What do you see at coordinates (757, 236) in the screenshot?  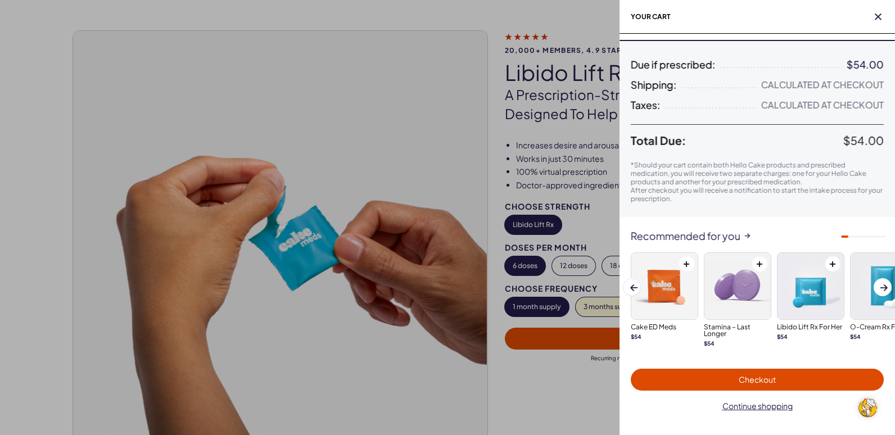 I see `div: Recommended for you` at bounding box center [757, 236].